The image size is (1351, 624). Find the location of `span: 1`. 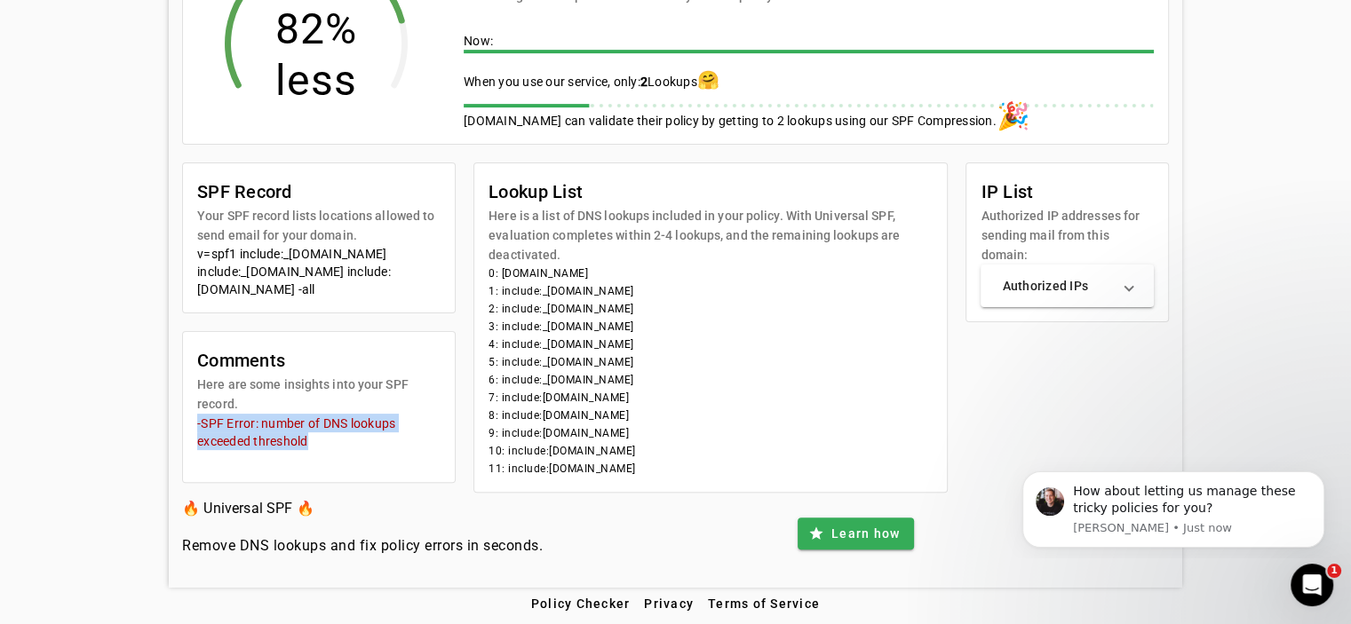

span: 1 is located at coordinates (1334, 571).